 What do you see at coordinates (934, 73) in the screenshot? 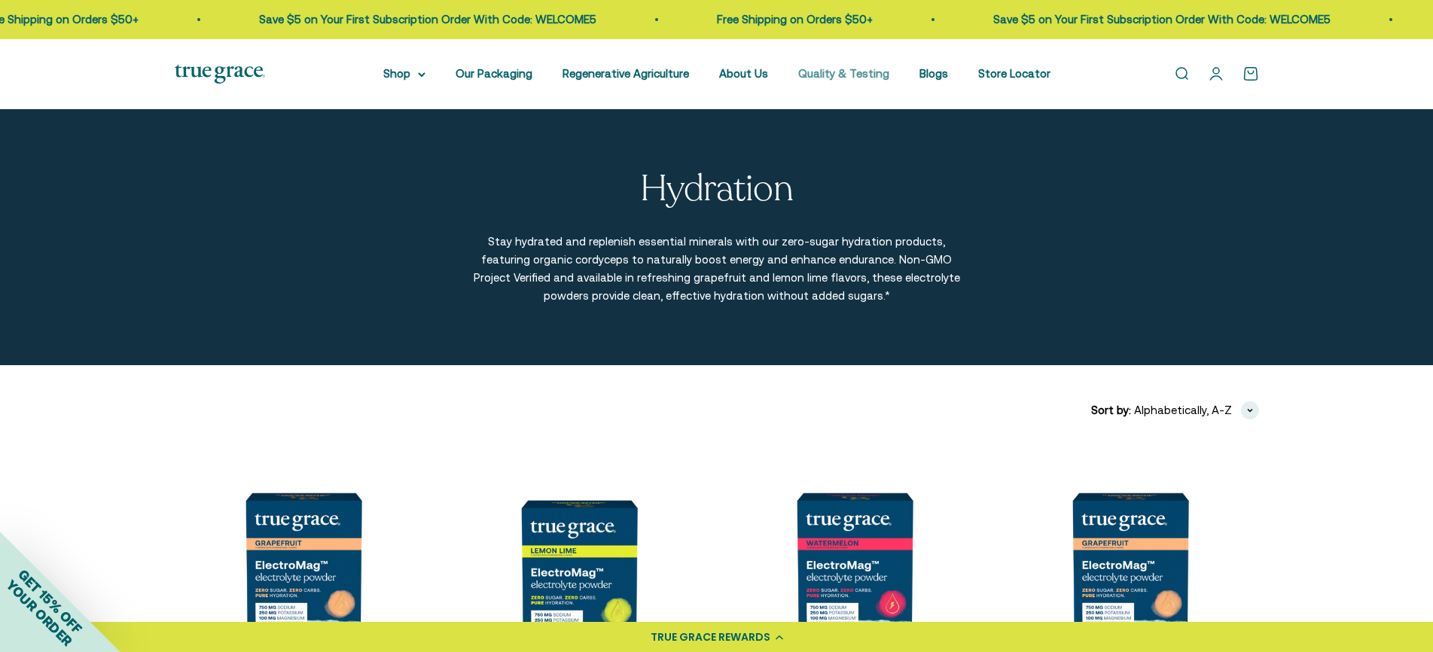
I see `a: Blogs` at bounding box center [934, 73].